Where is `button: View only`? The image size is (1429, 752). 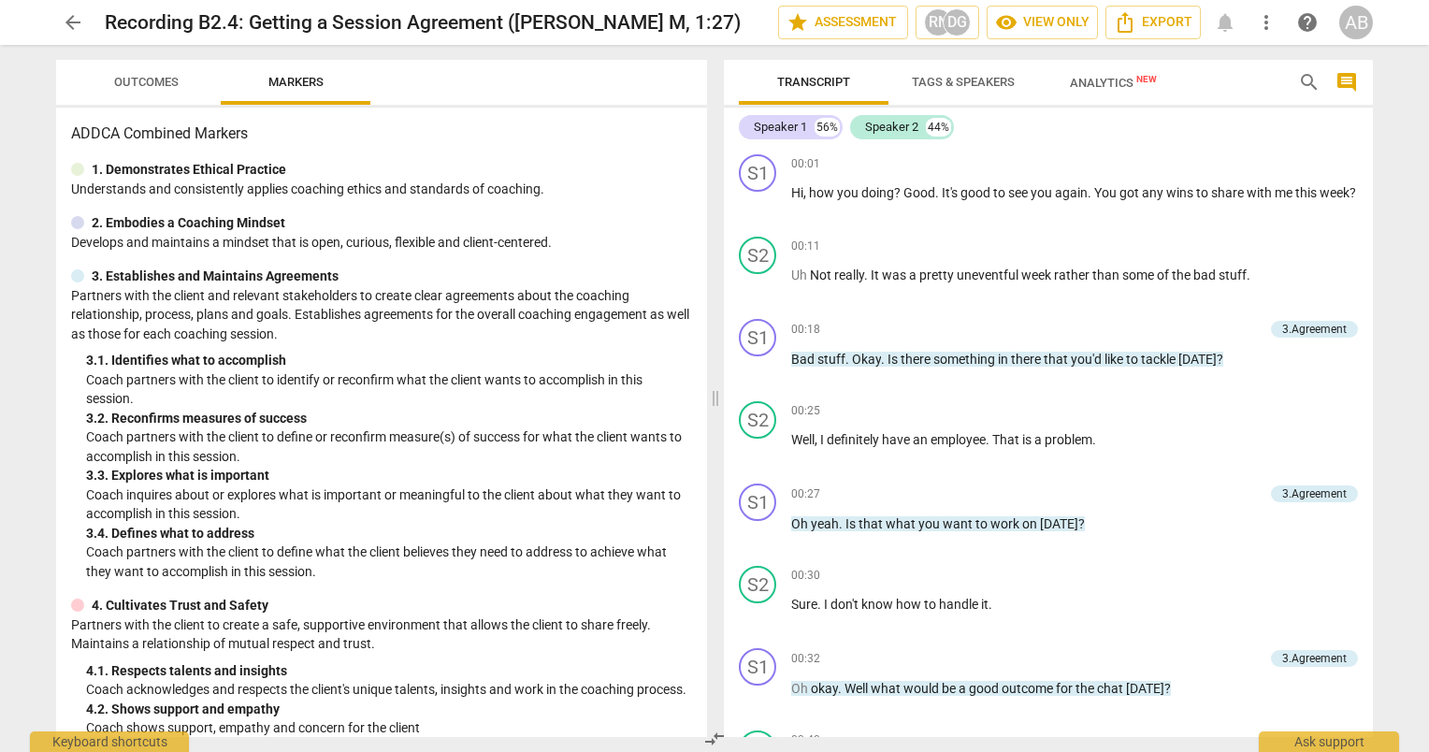 button: View only is located at coordinates (1042, 22).